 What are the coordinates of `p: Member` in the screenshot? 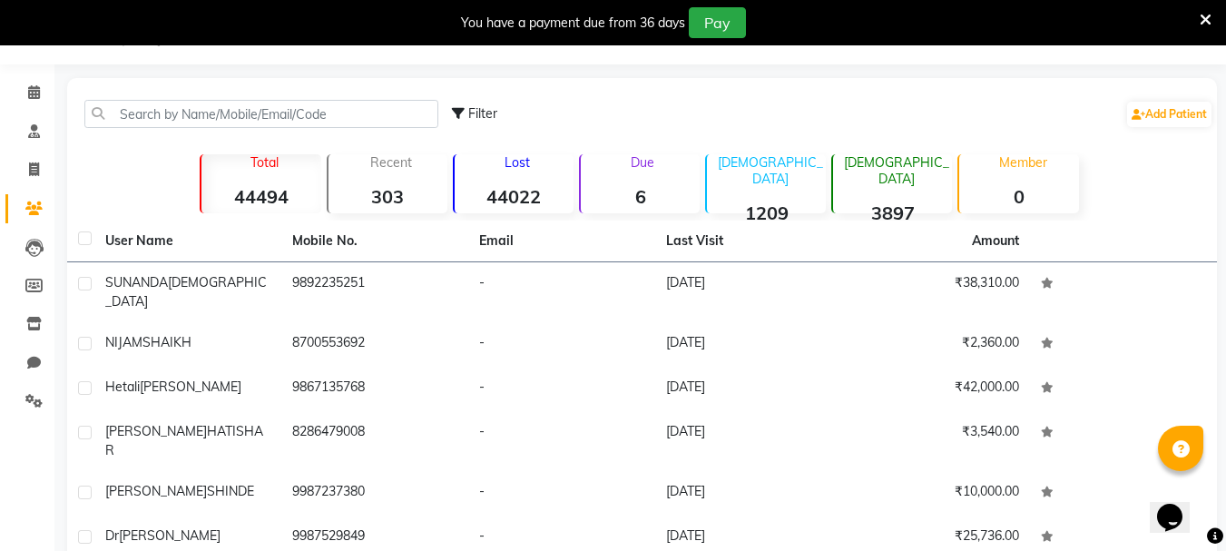 It's located at (1022, 162).